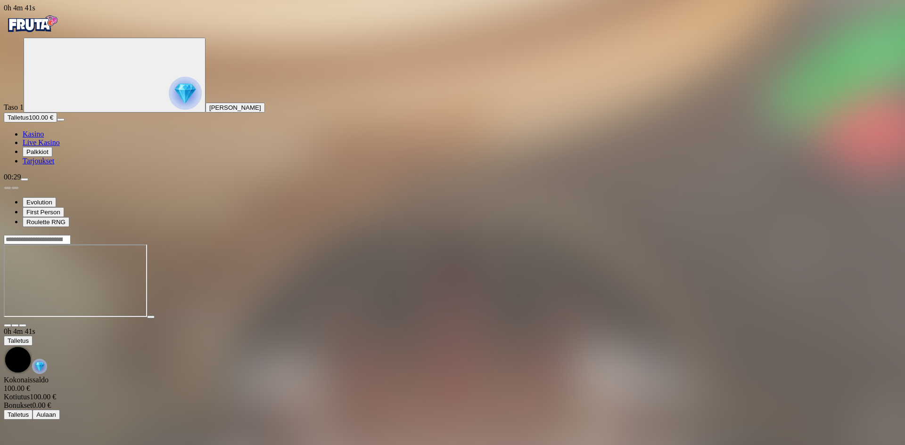  What do you see at coordinates (37, 152) in the screenshot?
I see `button: reward iconPalkkiot` at bounding box center [37, 152].